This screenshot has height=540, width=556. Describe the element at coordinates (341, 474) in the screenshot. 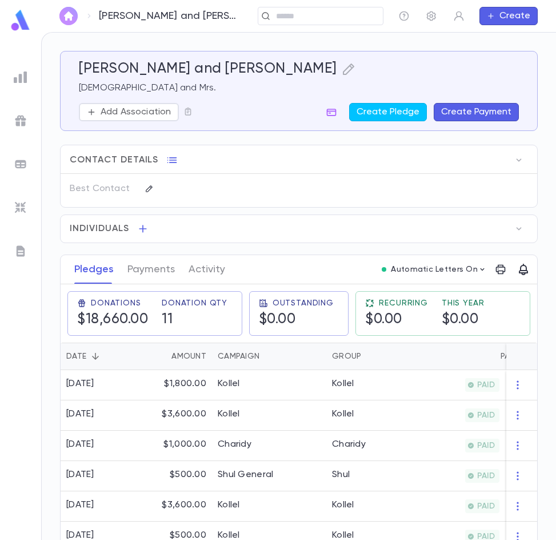

I see `div: Shul` at that location.